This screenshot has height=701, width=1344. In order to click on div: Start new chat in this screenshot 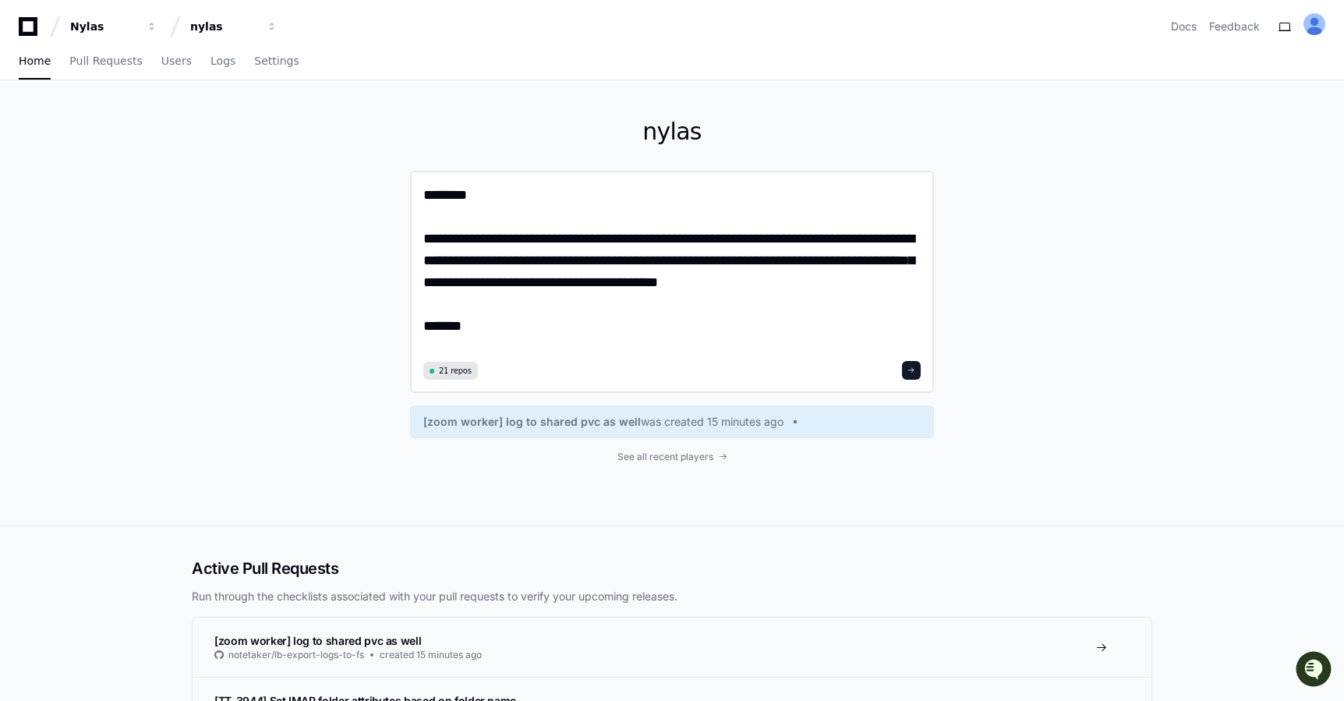, I will do `click(154, 124)`.